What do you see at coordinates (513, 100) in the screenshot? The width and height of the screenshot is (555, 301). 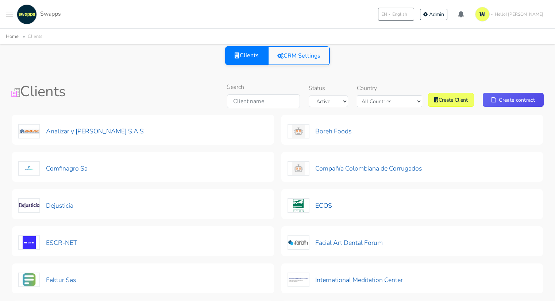 I see `a: Create contract` at bounding box center [513, 100].